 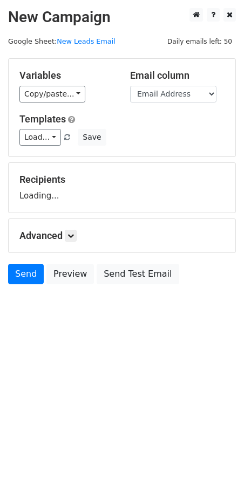 I want to click on a: Copy/paste..., so click(x=52, y=94).